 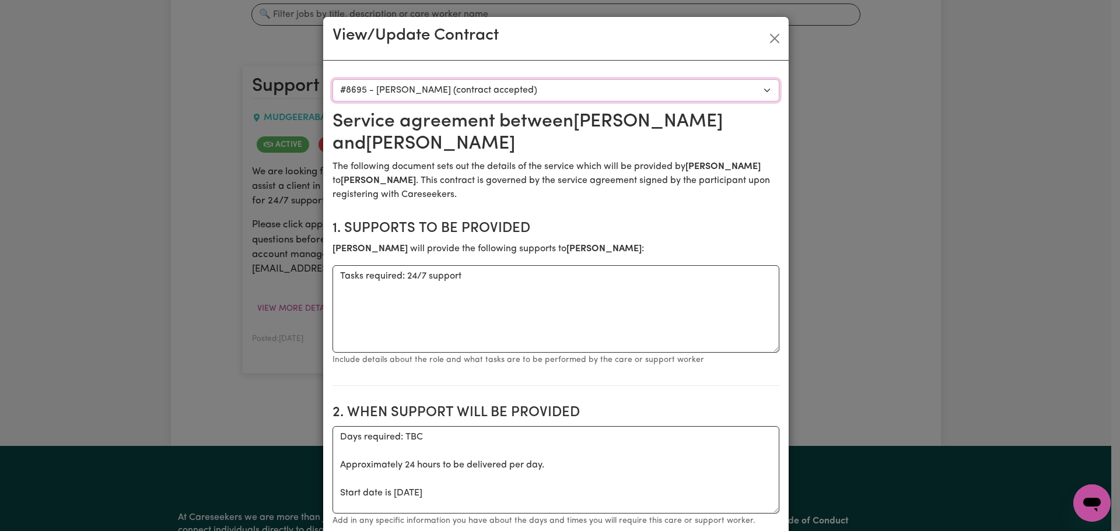 I want to click on small: Include details about the role and what tasks are to be performed by the care or support worker, so click(x=518, y=360).